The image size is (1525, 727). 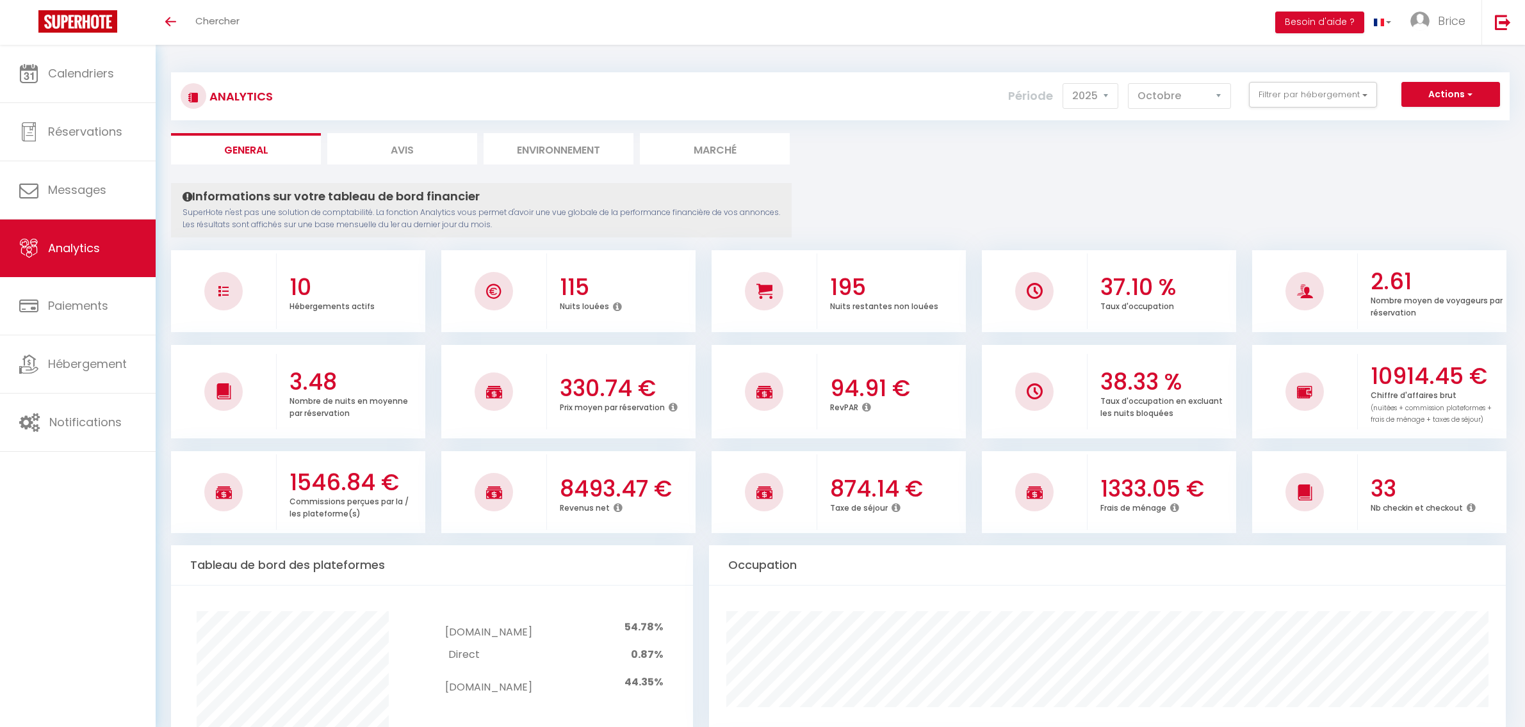 I want to click on p: Revenus net, so click(x=585, y=507).